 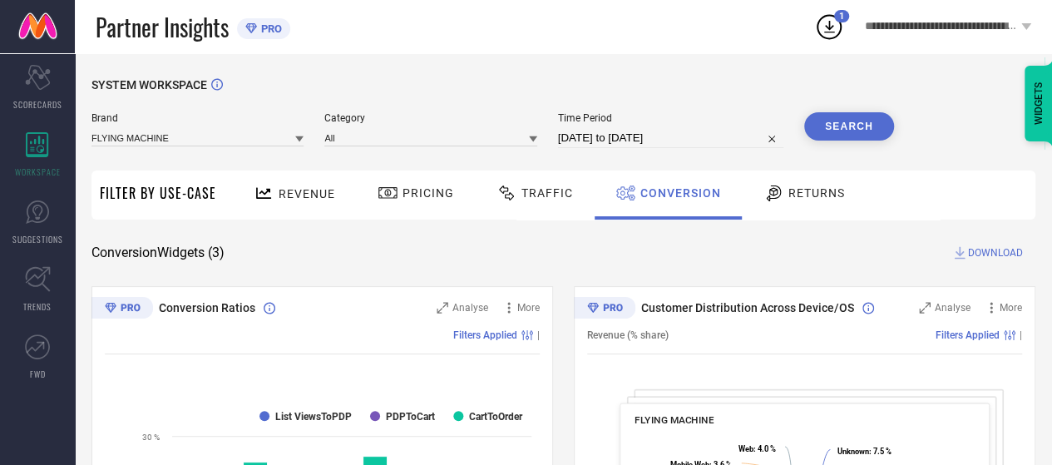 I want to click on span: Customer Distribution Across Device/OS, so click(x=748, y=308).